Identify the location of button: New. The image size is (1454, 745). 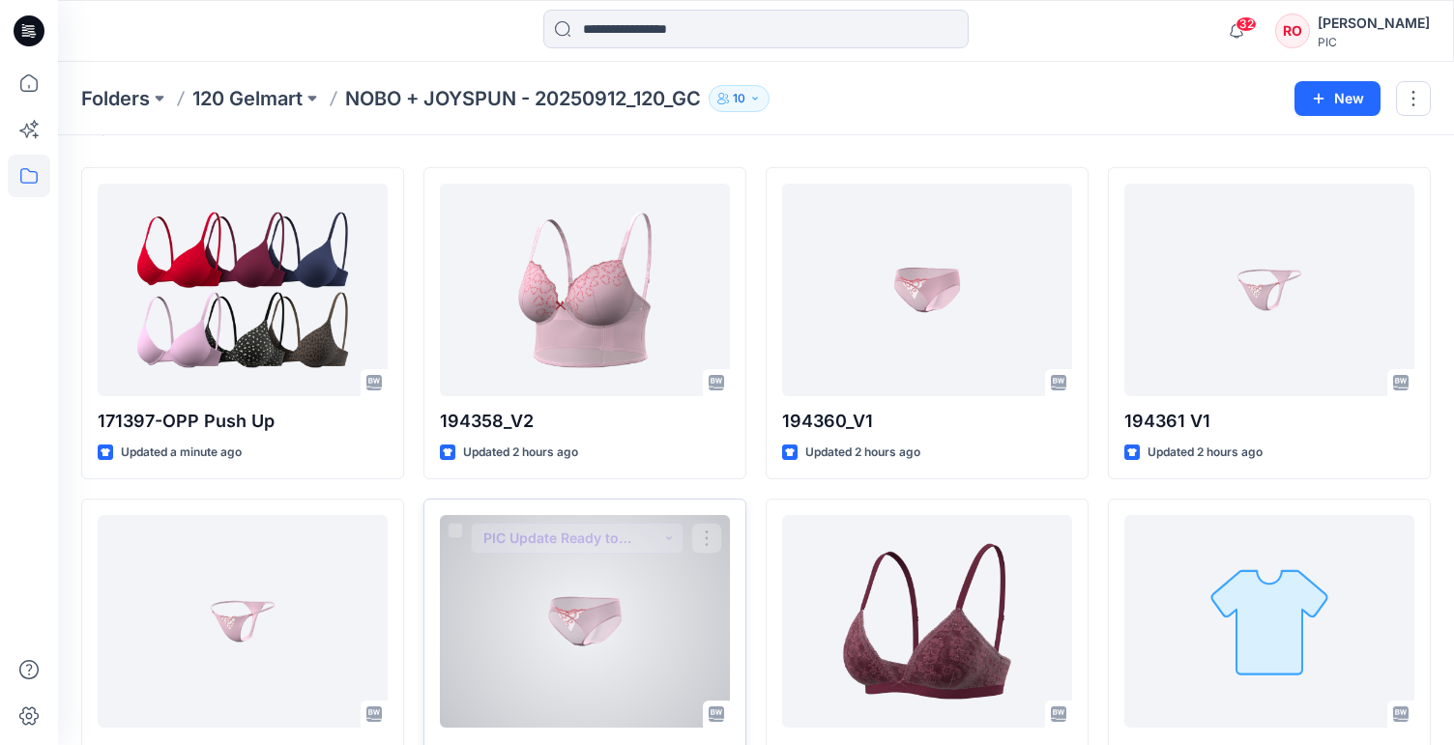
(1337, 99).